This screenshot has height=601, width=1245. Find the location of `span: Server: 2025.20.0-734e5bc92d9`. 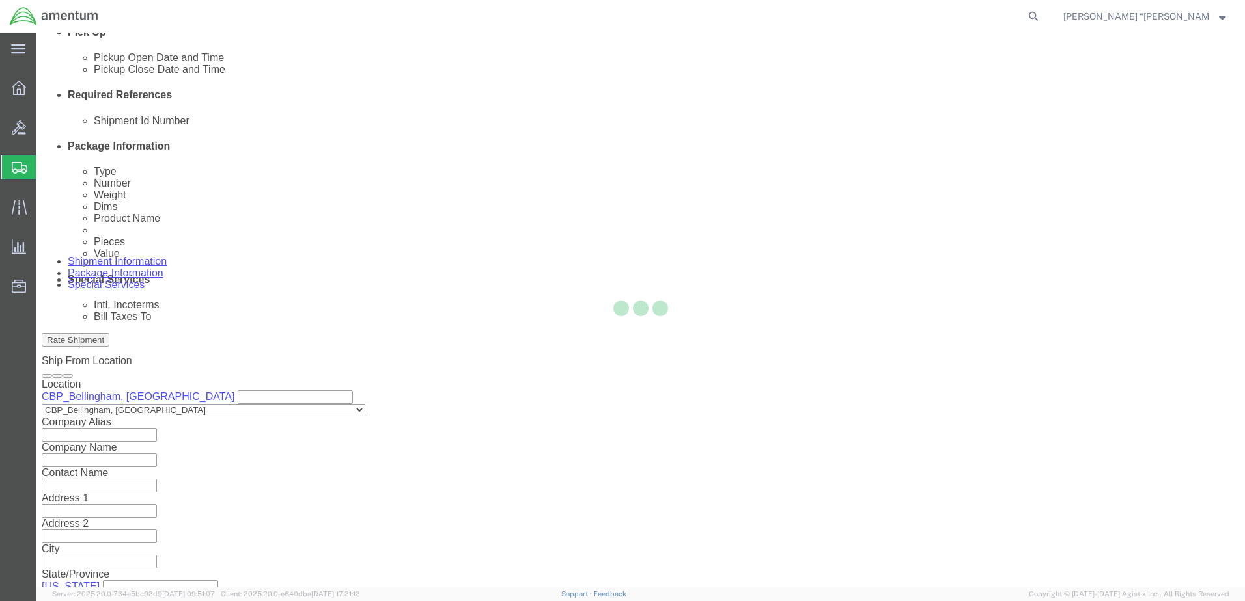

span: Server: 2025.20.0-734e5bc92d9 is located at coordinates (133, 594).